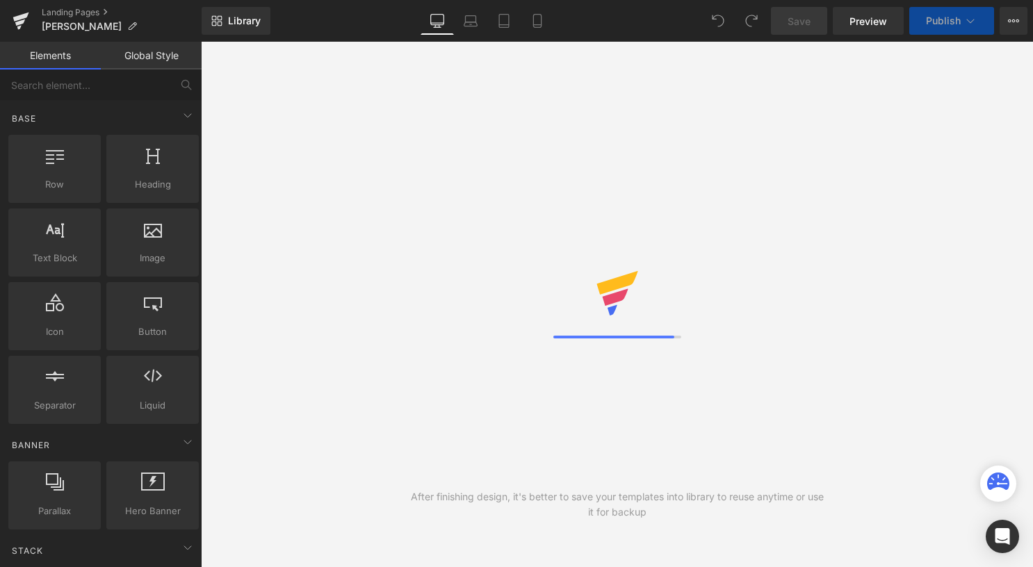 The height and width of the screenshot is (567, 1033). Describe the element at coordinates (31, 445) in the screenshot. I see `span: Banner` at that location.